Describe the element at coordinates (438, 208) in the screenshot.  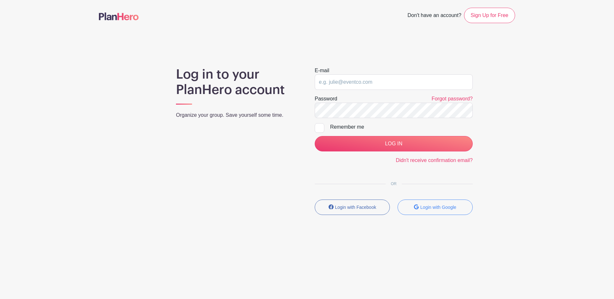
I see `small: Login with Google` at that location.